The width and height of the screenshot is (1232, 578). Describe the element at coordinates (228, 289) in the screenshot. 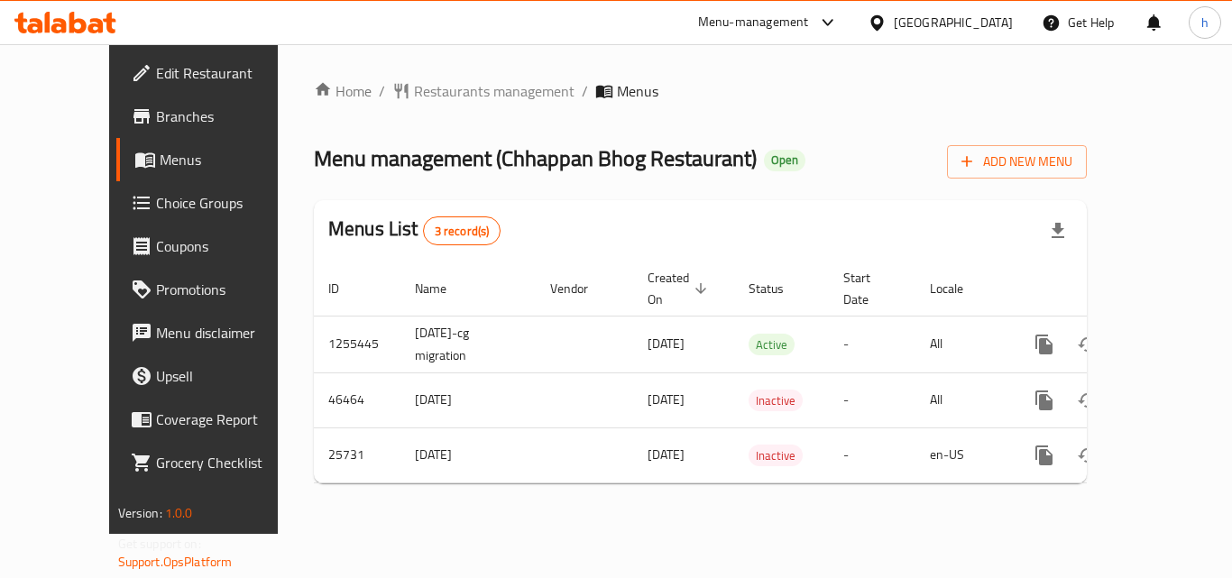

I see `span: Promotions` at that location.